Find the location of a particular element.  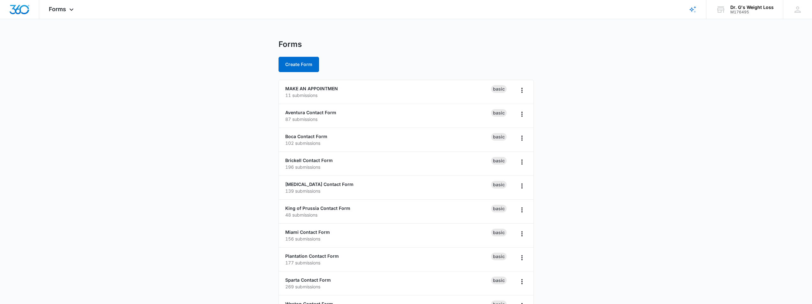

a: Plantation Contact Form is located at coordinates (312, 256).